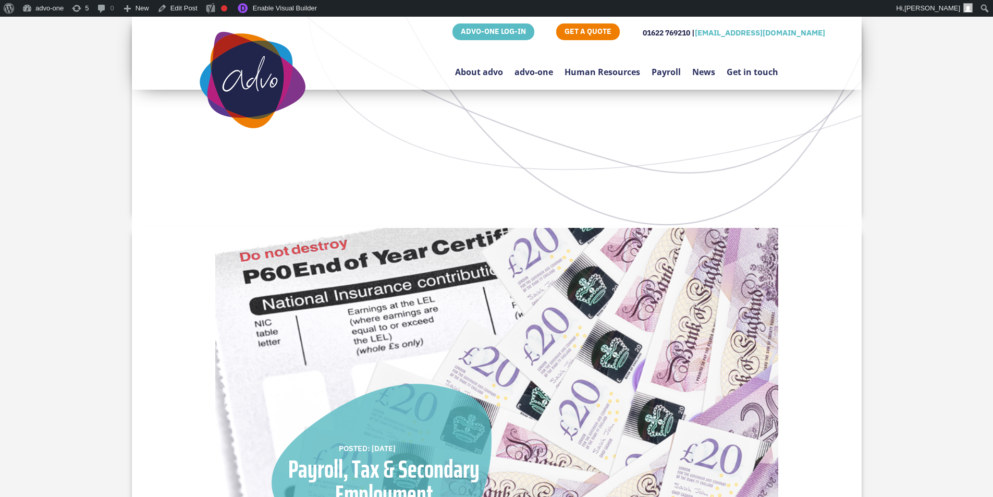 The width and height of the screenshot is (993, 497). What do you see at coordinates (602, 67) in the screenshot?
I see `a: Human Resources` at bounding box center [602, 67].